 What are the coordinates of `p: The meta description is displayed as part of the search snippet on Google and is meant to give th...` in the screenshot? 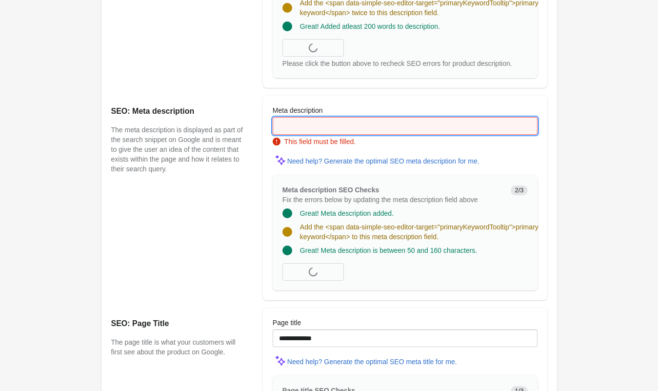 It's located at (177, 149).